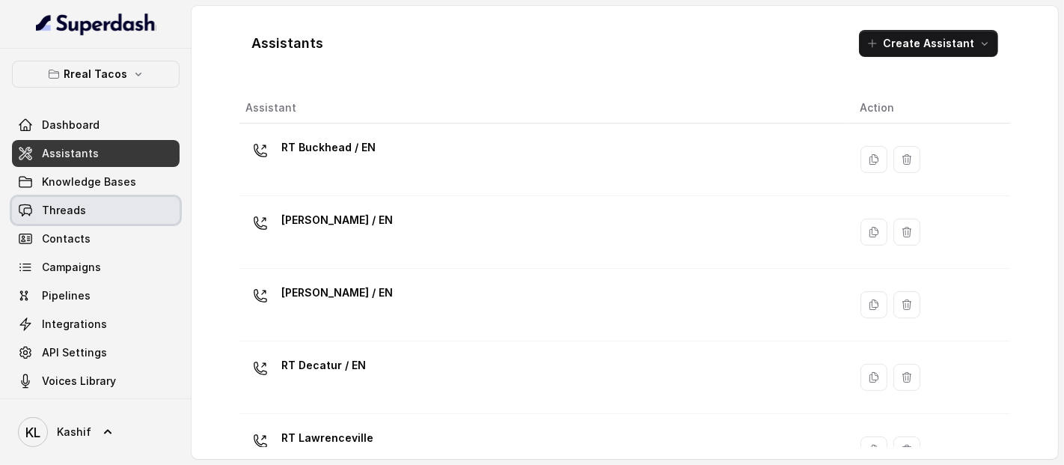  Describe the element at coordinates (74, 352) in the screenshot. I see `span: API Settings` at that location.